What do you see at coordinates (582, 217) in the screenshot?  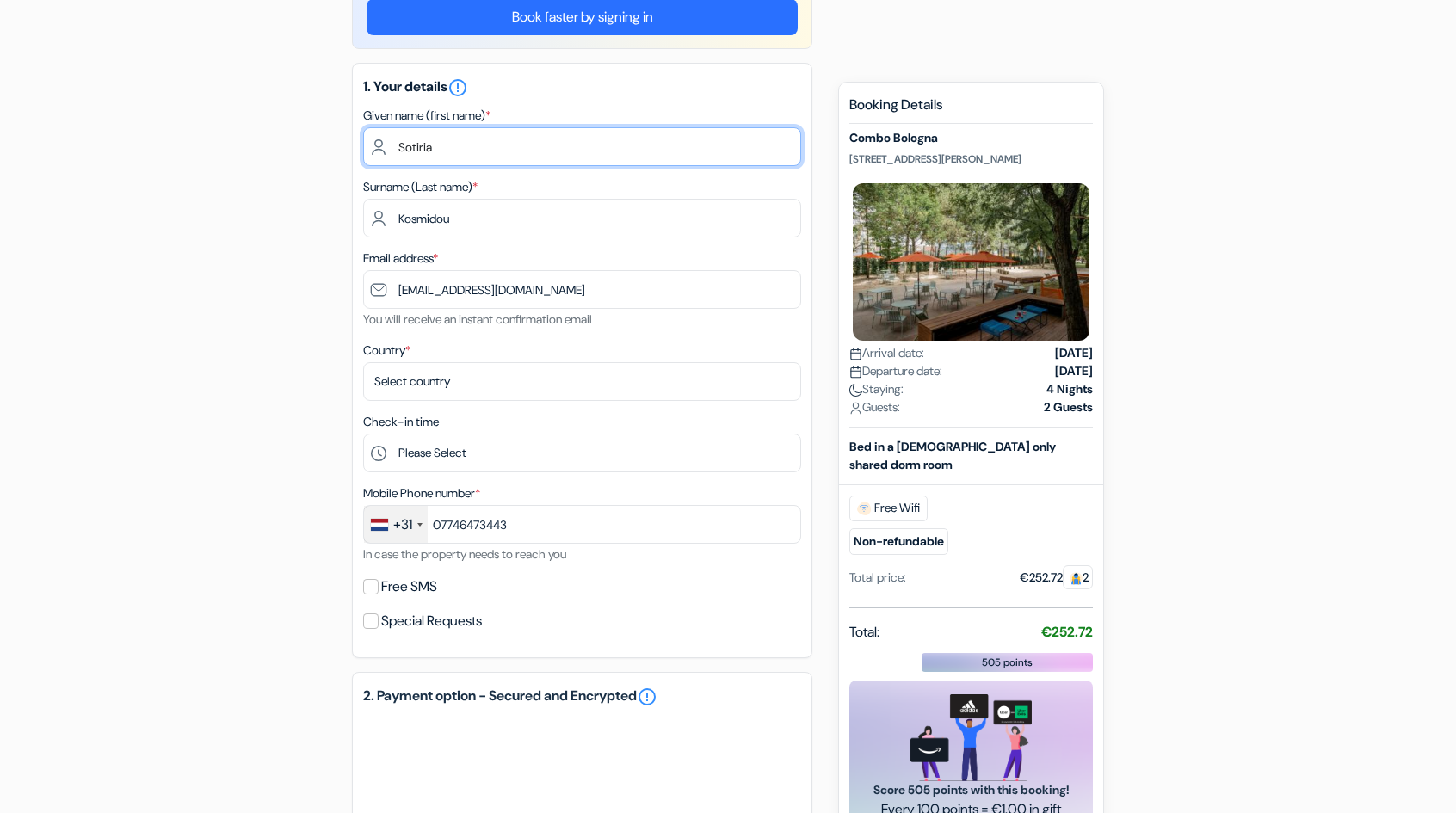 I see `input: Enter last name` at bounding box center [582, 217].